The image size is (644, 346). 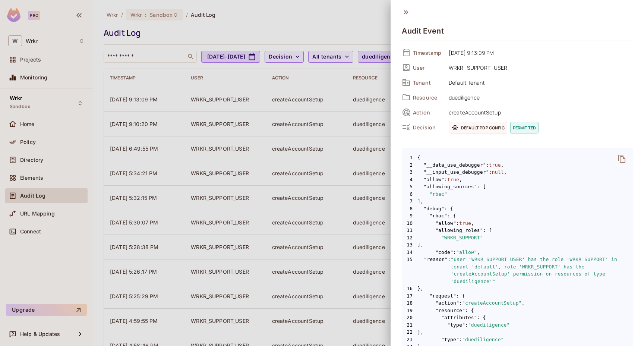 I want to click on span: 23, so click(x=410, y=339).